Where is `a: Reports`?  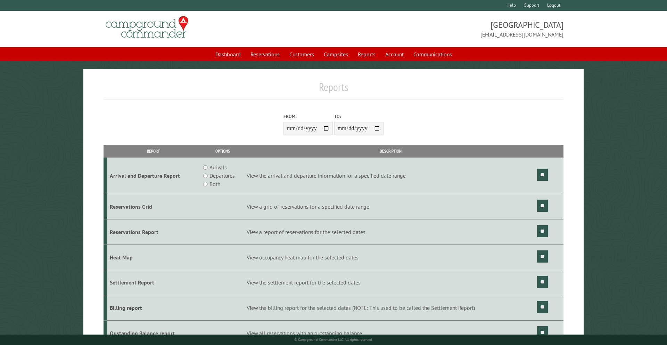 a: Reports is located at coordinates (367, 54).